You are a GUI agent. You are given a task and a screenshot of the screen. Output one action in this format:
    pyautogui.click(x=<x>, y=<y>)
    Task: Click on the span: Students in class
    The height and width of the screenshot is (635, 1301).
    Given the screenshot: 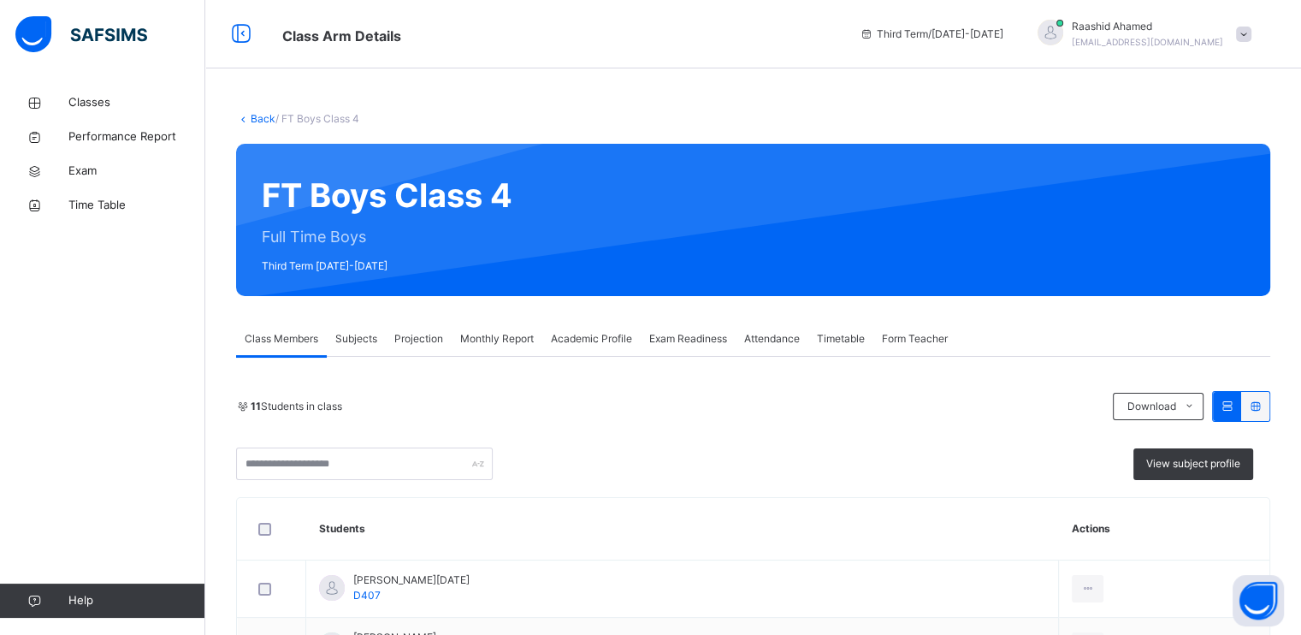 What is the action you would take?
    pyautogui.click(x=296, y=406)
    